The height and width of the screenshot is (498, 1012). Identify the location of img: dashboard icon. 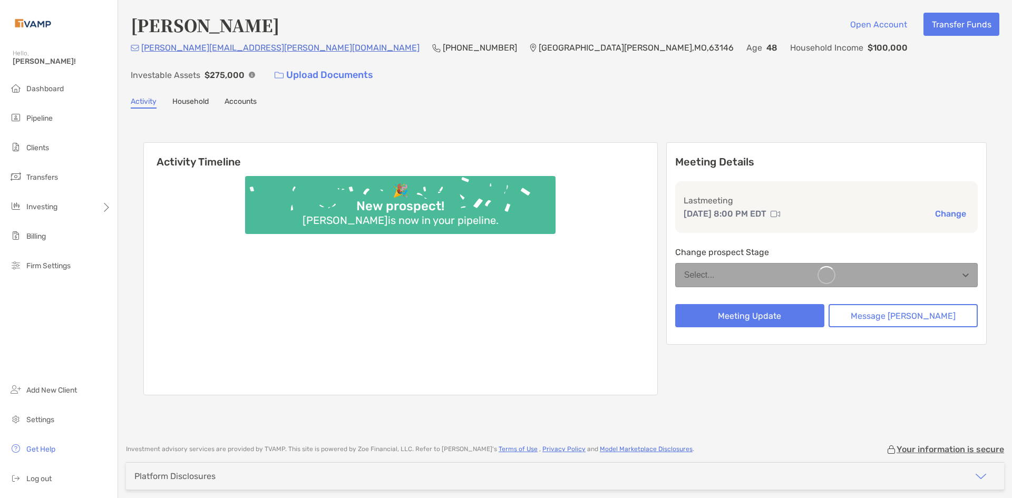
(16, 88).